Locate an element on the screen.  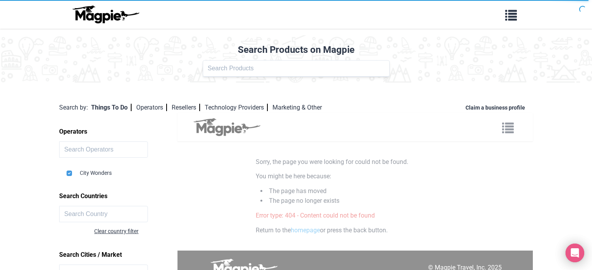
a: Operators is located at coordinates (151, 107).